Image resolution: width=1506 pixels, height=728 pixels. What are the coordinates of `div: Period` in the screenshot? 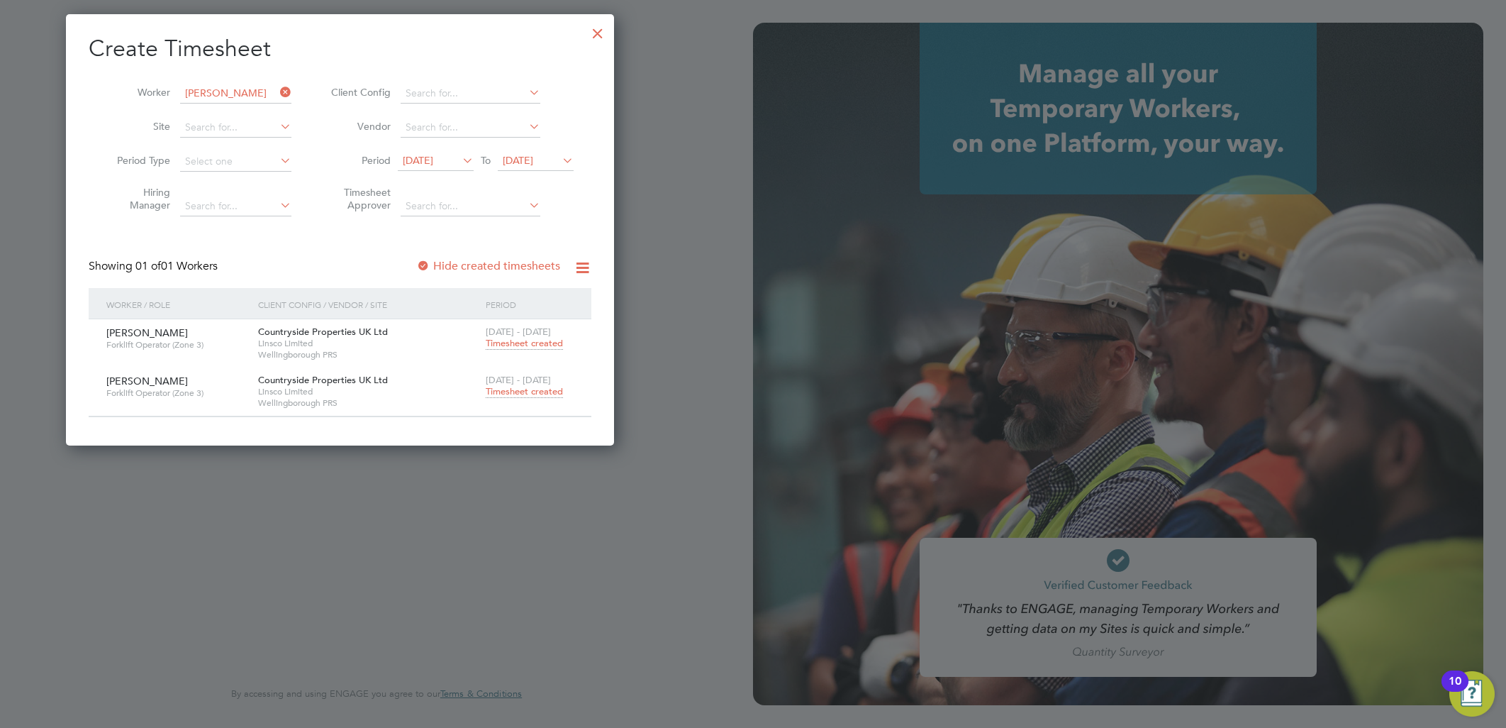 It's located at (530, 304).